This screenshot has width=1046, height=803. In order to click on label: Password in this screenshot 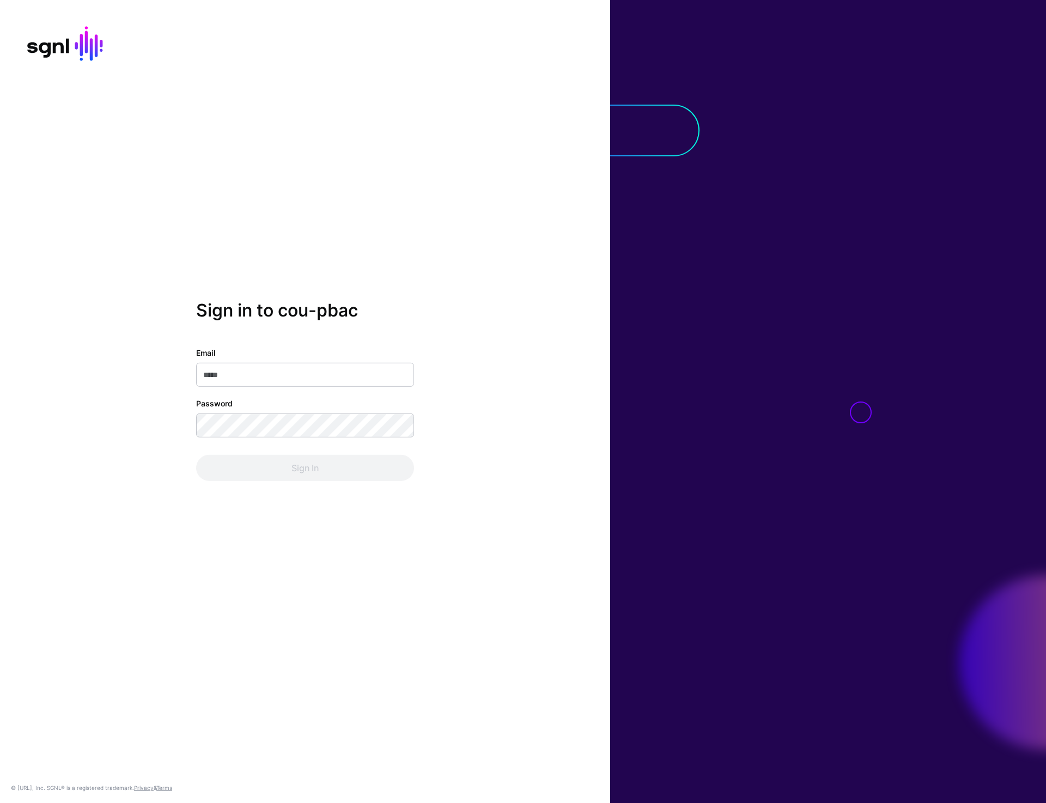, I will do `click(214, 403)`.